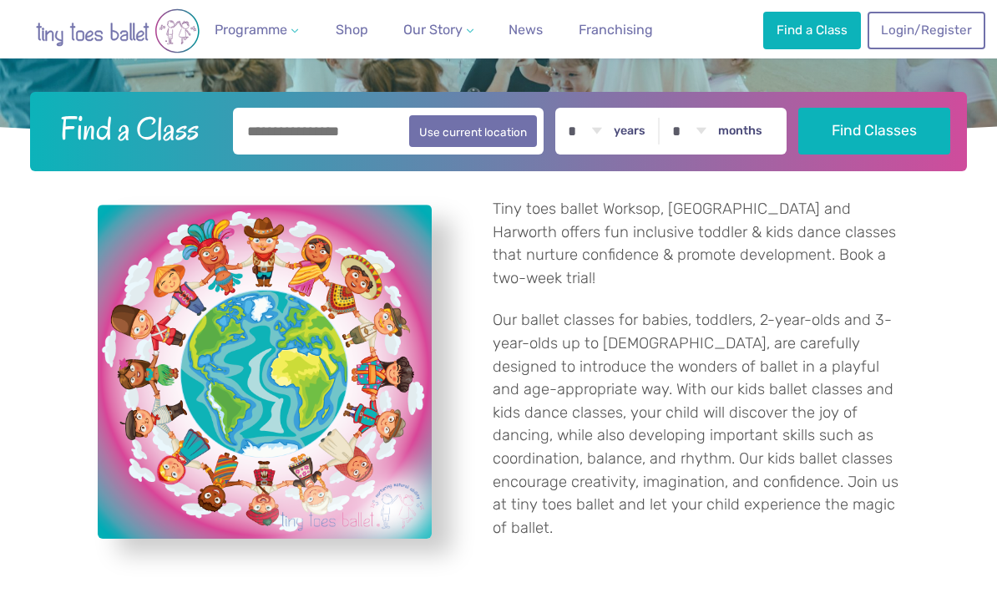 The height and width of the screenshot is (593, 997). I want to click on span: Shop, so click(352, 29).